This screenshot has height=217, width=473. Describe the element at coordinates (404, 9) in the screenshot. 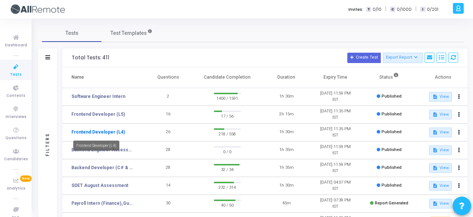

I see `span: 0/1000` at that location.